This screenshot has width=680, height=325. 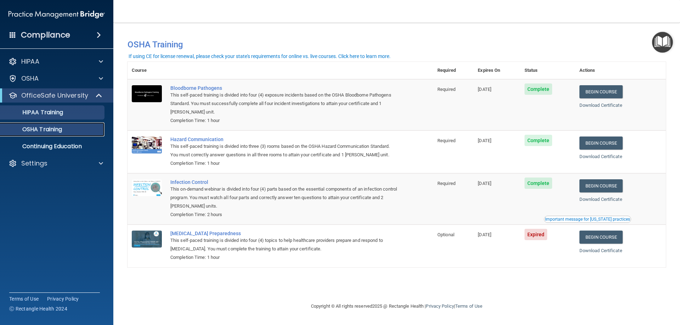 I want to click on button: Read this if you are a dental practitioner in the state of CA, so click(x=588, y=220).